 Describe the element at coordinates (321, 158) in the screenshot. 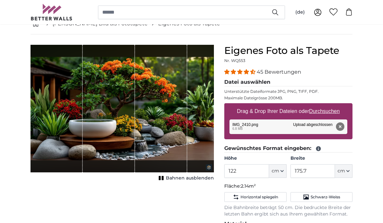

I see `label: Breite` at that location.